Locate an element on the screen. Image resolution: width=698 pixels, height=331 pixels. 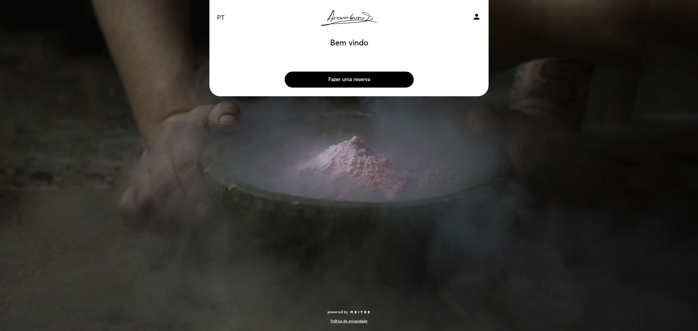
h1: Bem vindo is located at coordinates (349, 43).